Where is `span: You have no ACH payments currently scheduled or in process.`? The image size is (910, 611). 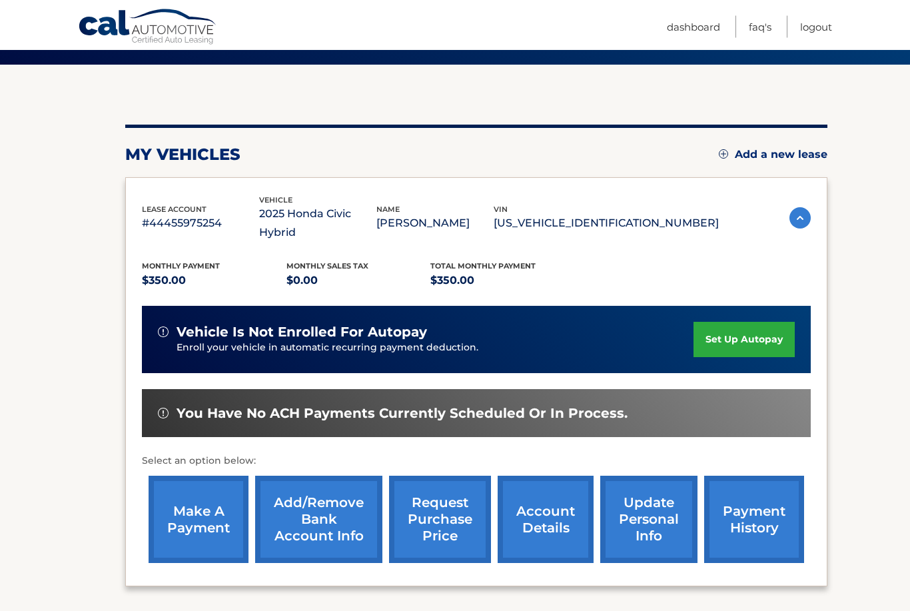
span: You have no ACH payments currently scheduled or in process. is located at coordinates (402, 414).